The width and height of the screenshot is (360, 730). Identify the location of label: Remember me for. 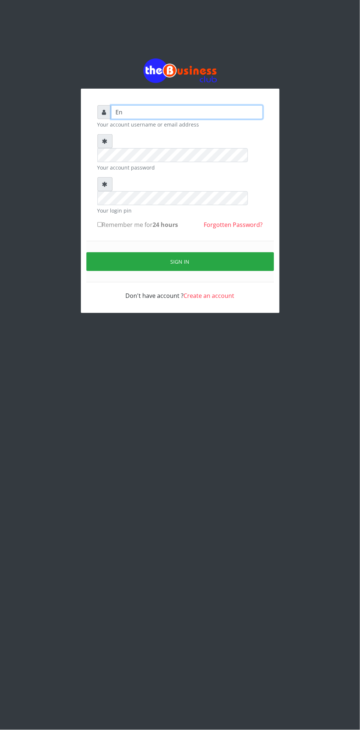
(138, 225).